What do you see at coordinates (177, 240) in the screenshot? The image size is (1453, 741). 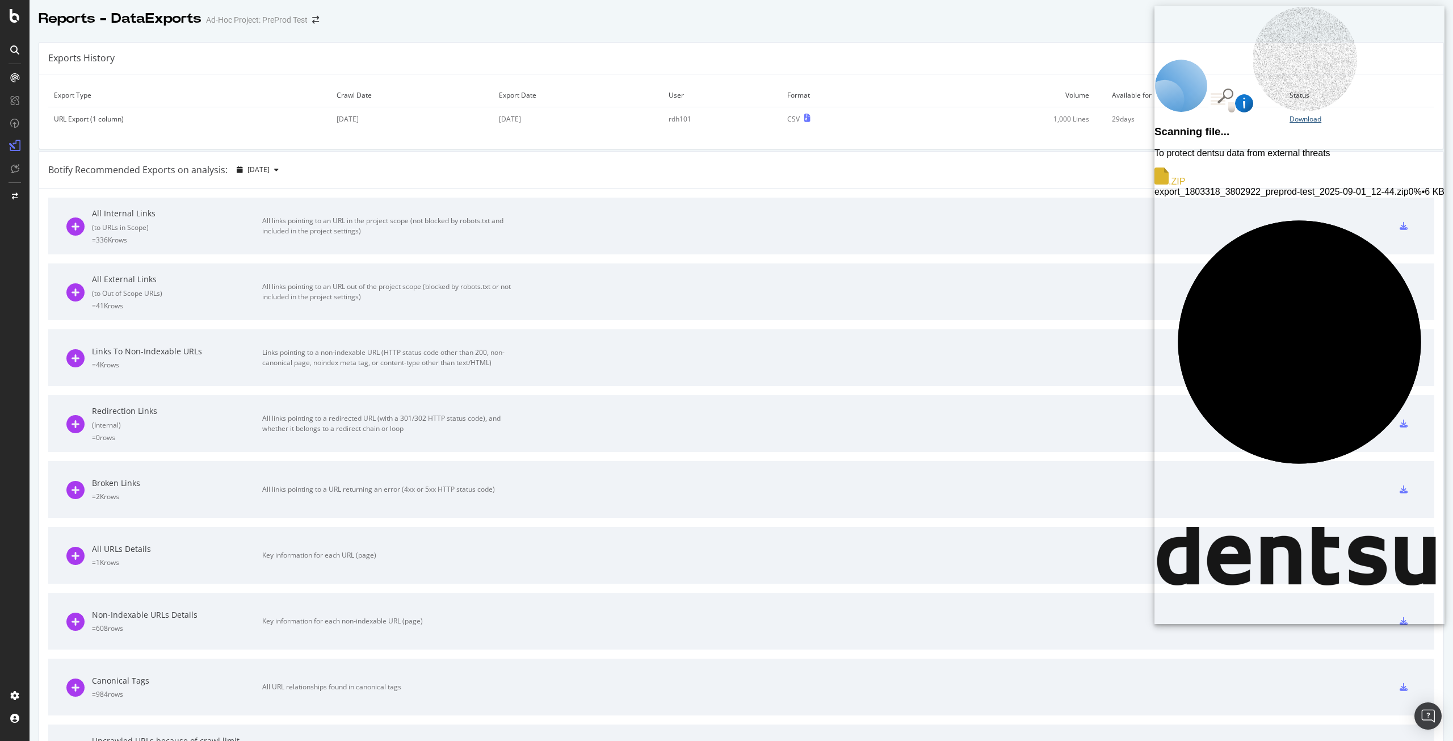 I see `div: = 336K rows` at bounding box center [177, 240].